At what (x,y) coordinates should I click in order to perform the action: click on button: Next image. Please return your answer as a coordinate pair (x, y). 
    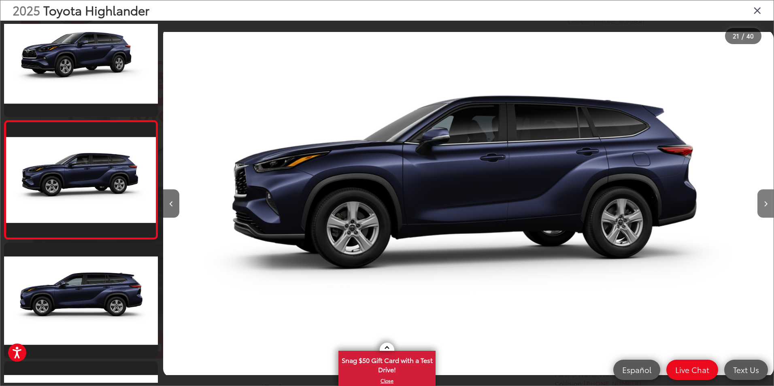
    Looking at the image, I should click on (766, 204).